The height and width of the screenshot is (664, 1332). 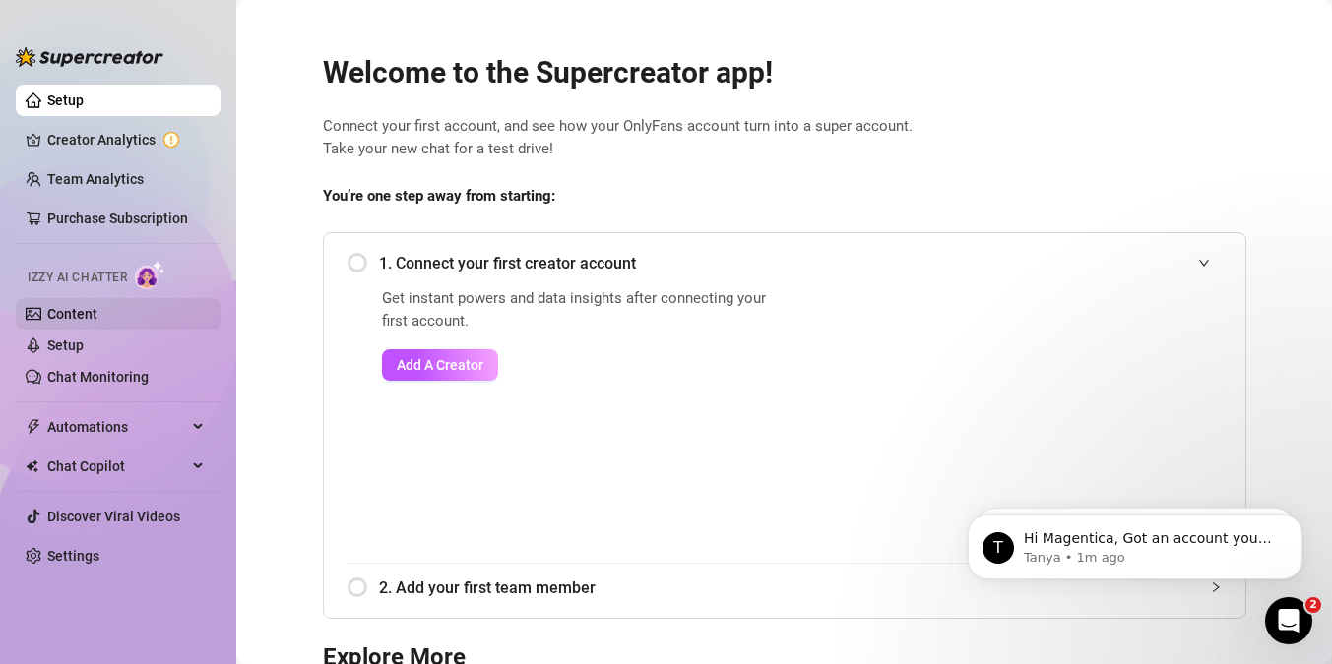 What do you see at coordinates (1313, 605) in the screenshot?
I see `span: 2` at bounding box center [1313, 605].